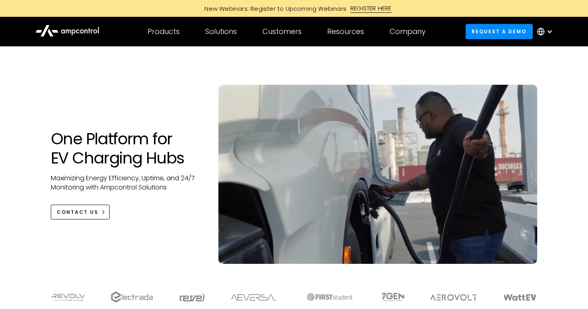 The image size is (588, 309). Describe the element at coordinates (80, 212) in the screenshot. I see `a: CONTACT US` at that location.